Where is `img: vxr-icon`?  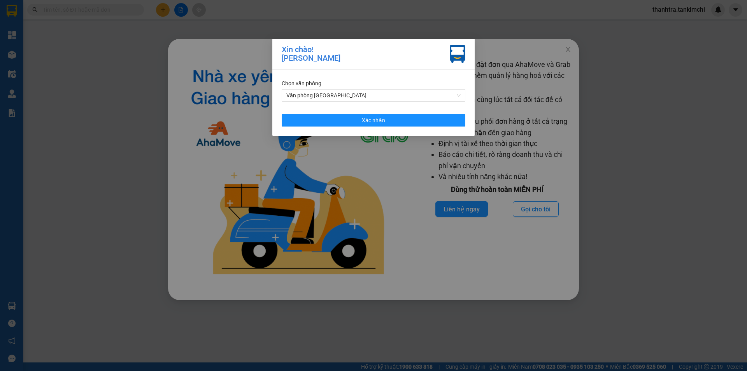 img: vxr-icon is located at coordinates (458, 54).